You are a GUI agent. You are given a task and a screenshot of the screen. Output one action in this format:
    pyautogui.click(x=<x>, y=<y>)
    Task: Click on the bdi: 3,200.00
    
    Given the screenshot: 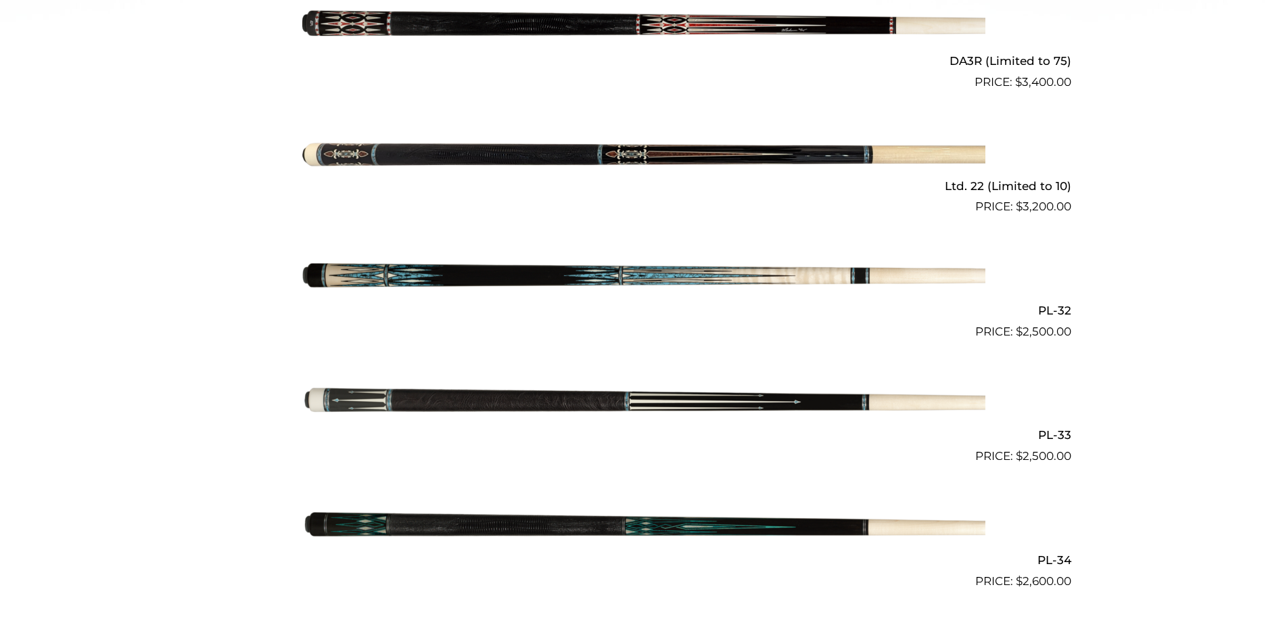 What is the action you would take?
    pyautogui.click(x=1044, y=206)
    